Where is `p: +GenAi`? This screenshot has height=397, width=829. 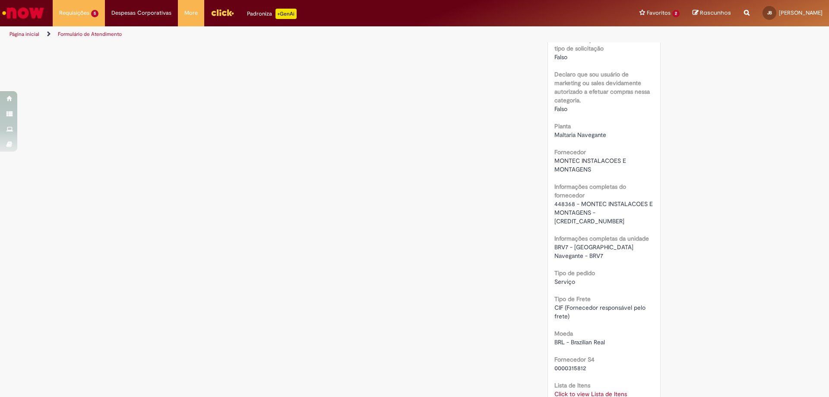
p: +GenAi is located at coordinates (286, 14).